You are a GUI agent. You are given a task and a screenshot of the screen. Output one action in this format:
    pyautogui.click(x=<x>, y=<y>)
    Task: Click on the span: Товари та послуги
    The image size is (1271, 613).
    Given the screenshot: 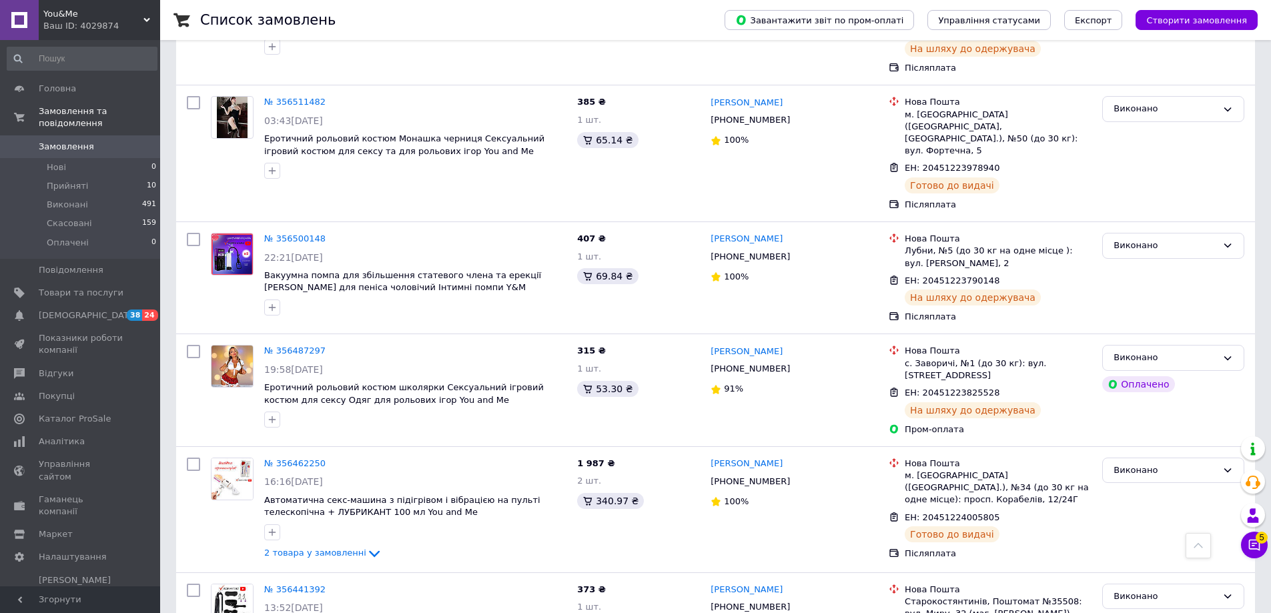 What is the action you would take?
    pyautogui.click(x=81, y=293)
    